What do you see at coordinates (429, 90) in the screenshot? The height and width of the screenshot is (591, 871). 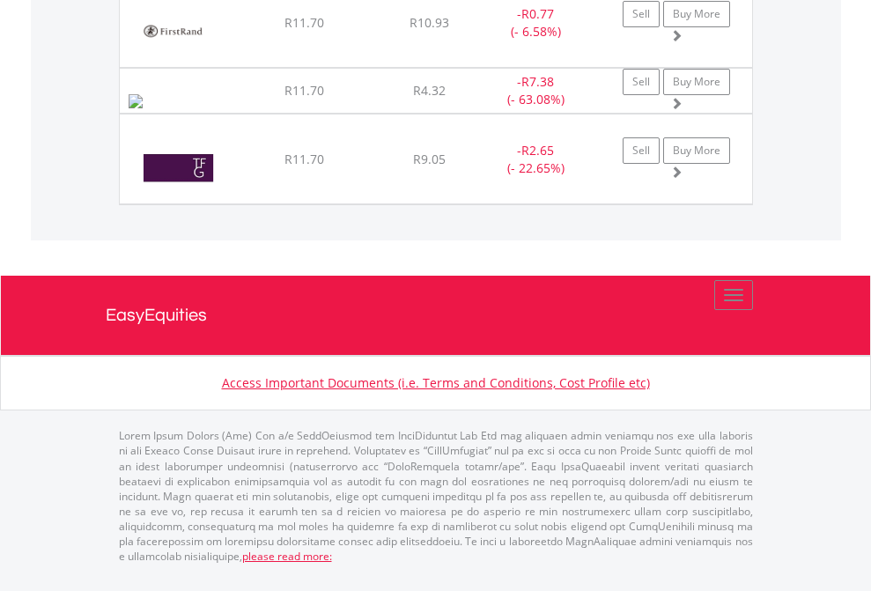 I see `span: R4.32` at bounding box center [429, 90].